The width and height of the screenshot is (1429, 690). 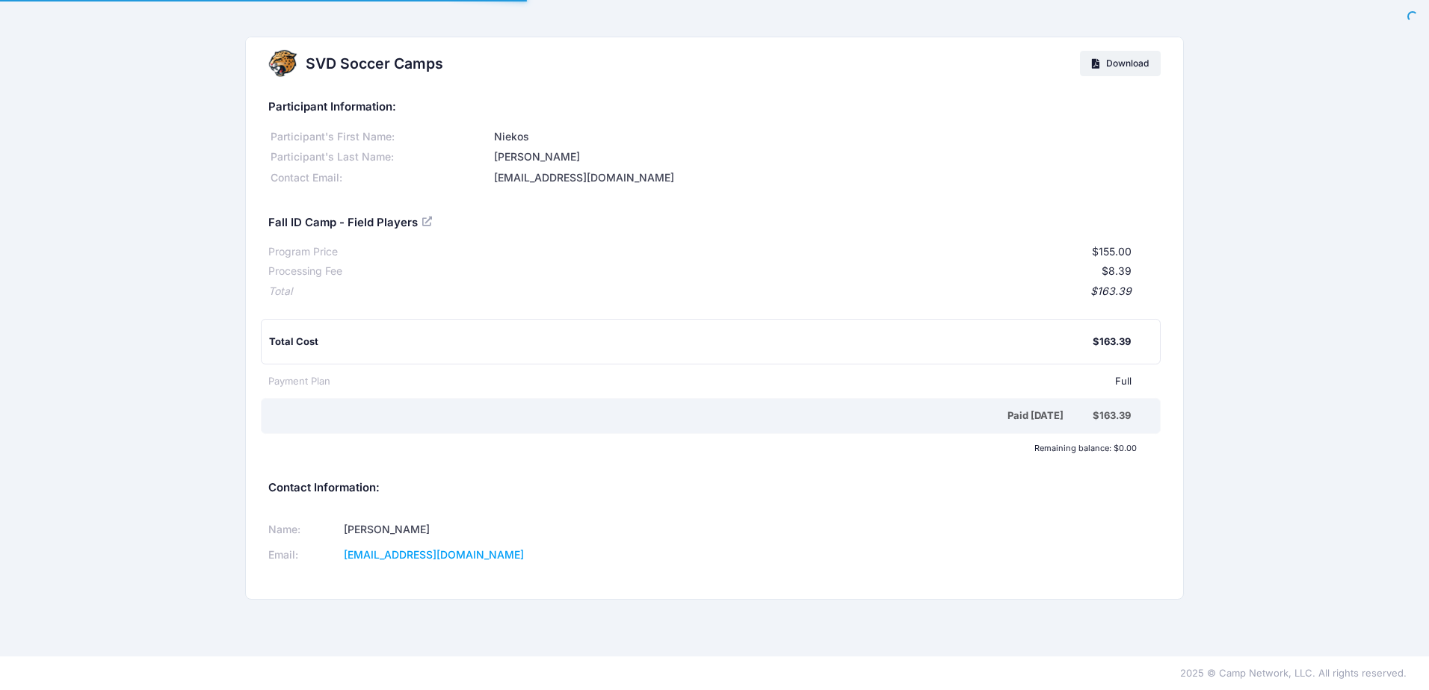 I want to click on div: Participant's First Name:, so click(x=380, y=137).